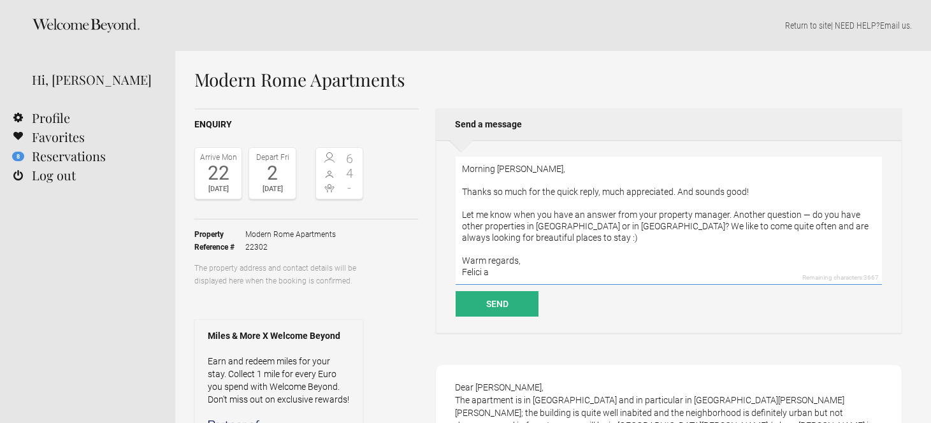 The height and width of the screenshot is (423, 931). Describe the element at coordinates (279, 336) in the screenshot. I see `strong: Miles & More X Welcome Beyond` at that location.